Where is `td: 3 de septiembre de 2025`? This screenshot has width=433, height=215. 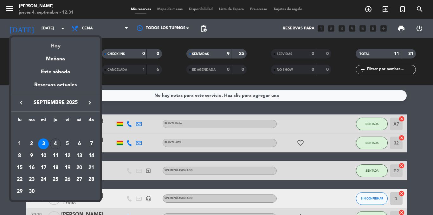 td: 3 de septiembre de 2025 is located at coordinates (43, 145).